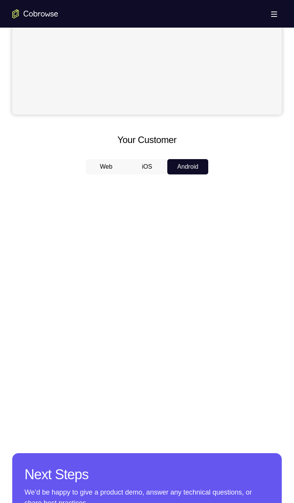 Image resolution: width=294 pixels, height=503 pixels. Describe the element at coordinates (35, 14) in the screenshot. I see `a: Go to the home page` at that location.